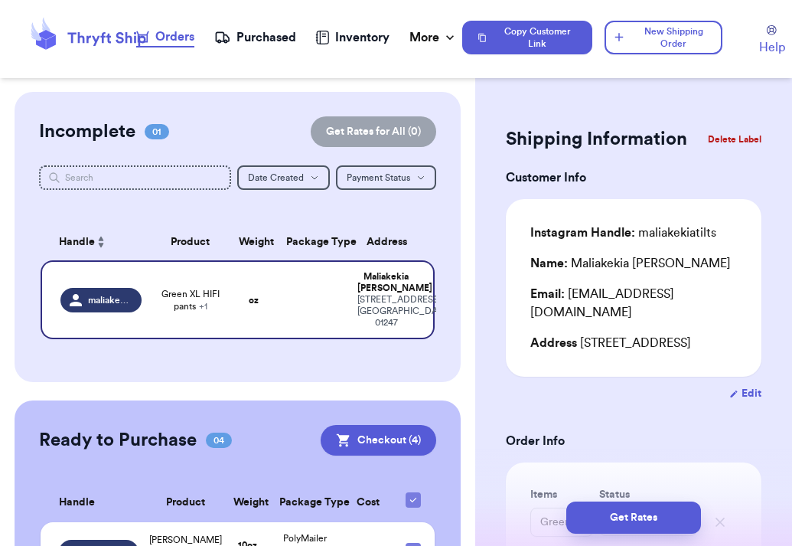 This screenshot has height=546, width=792. What do you see at coordinates (634, 441) in the screenshot?
I see `h3: Order Info` at bounding box center [634, 441].